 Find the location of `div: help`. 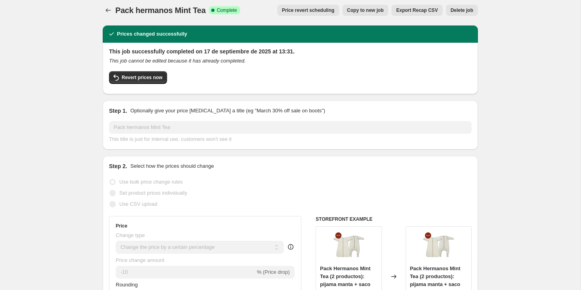

div: help is located at coordinates (291, 247).